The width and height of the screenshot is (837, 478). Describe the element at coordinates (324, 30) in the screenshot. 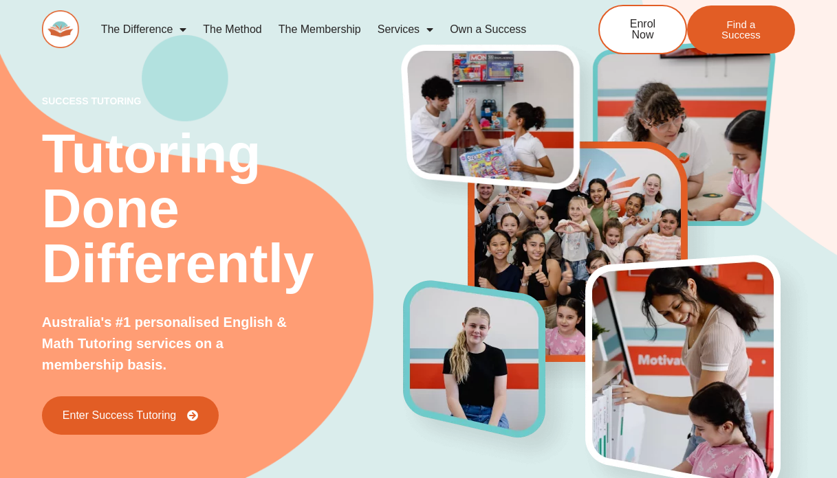

I see `nav: Menu` at that location.